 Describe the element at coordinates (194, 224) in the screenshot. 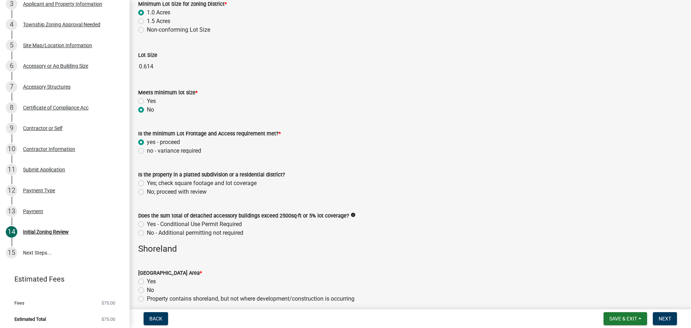

I see `label: Yes - Conditional Use Permit Required` at that location.